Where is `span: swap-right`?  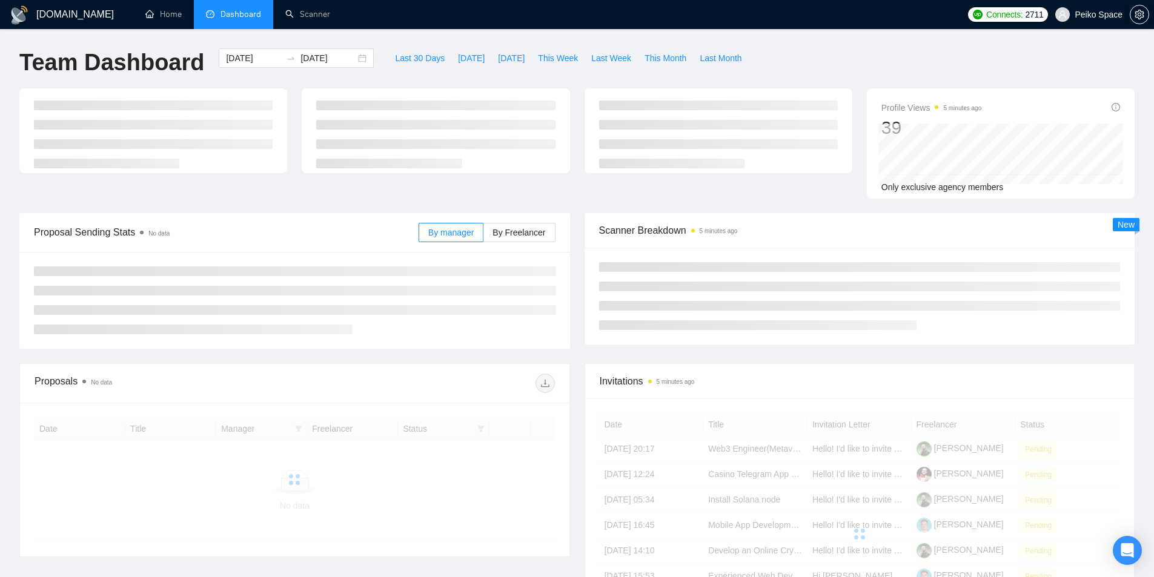
span: swap-right is located at coordinates (291, 58).